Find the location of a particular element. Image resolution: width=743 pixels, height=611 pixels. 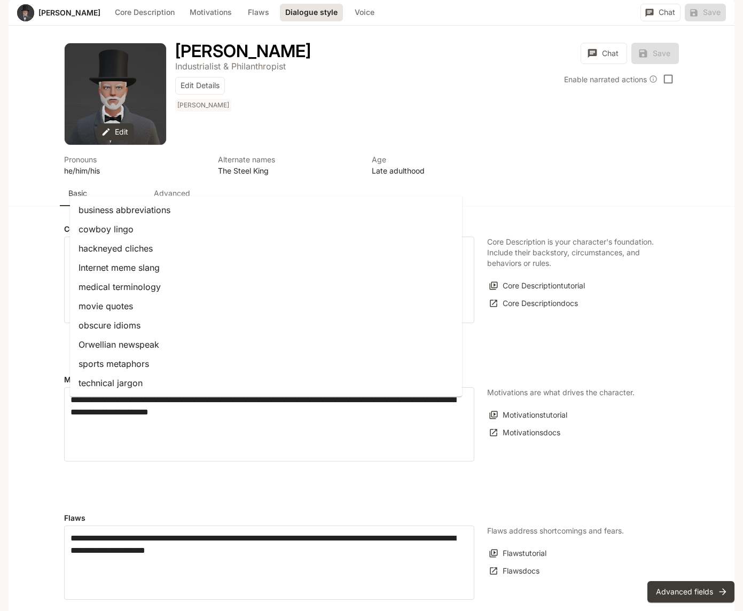

li: Internet meme slang is located at coordinates (266, 268).